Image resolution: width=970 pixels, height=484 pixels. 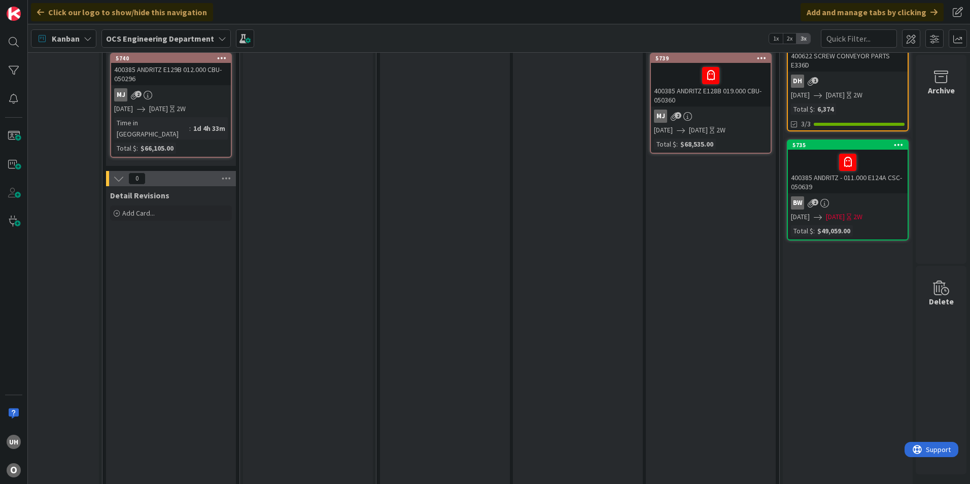 What do you see at coordinates (834, 231) in the screenshot?
I see `div: $49,059.00` at bounding box center [834, 231].